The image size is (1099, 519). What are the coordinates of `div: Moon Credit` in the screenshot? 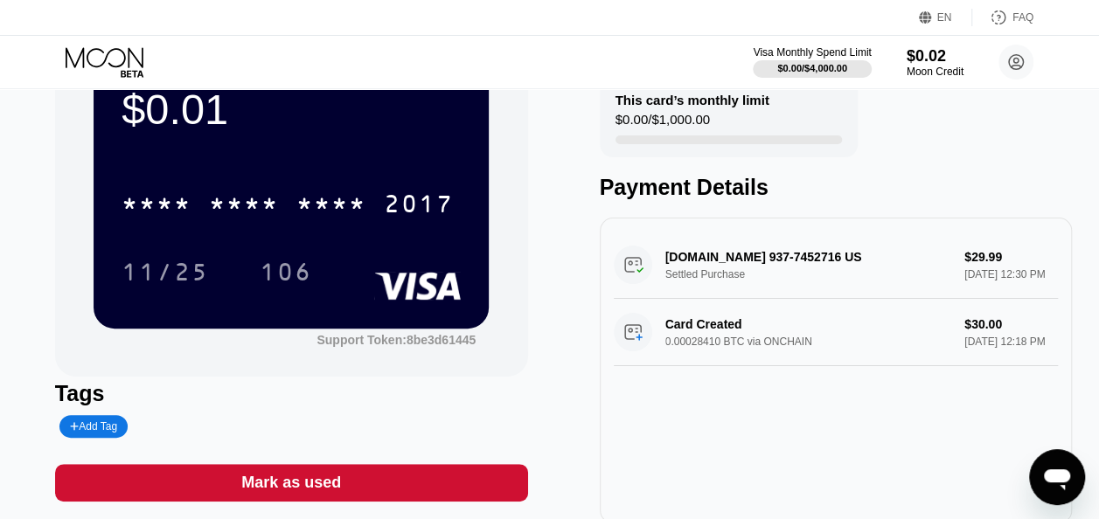 It's located at (934, 72).